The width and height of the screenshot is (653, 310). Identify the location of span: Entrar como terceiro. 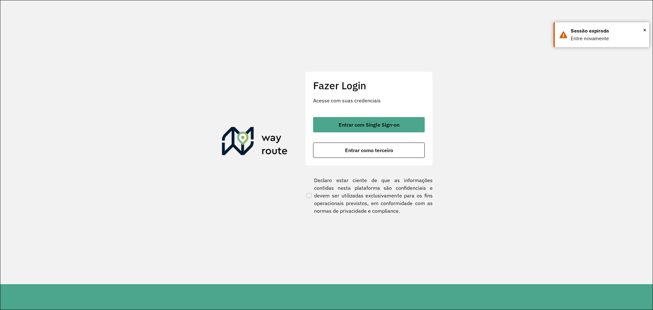
(369, 150).